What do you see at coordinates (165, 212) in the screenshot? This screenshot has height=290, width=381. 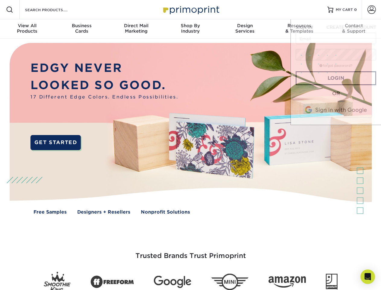 I see `a: Nonprofit Solutions` at bounding box center [165, 212].